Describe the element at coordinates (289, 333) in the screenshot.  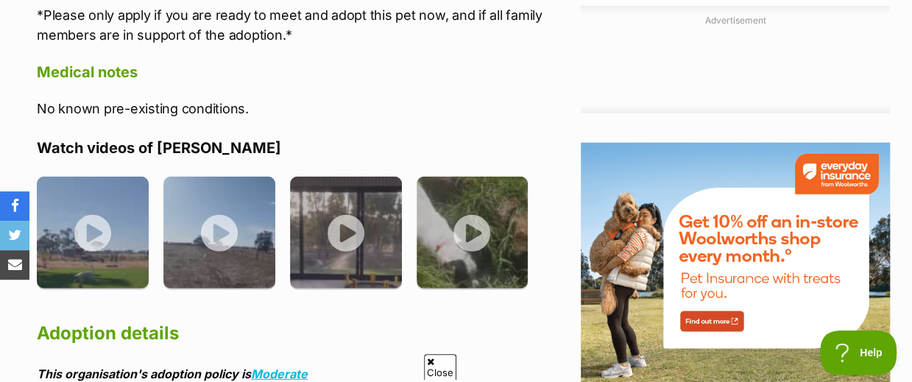
I see `h2: Adoption details` at that location.